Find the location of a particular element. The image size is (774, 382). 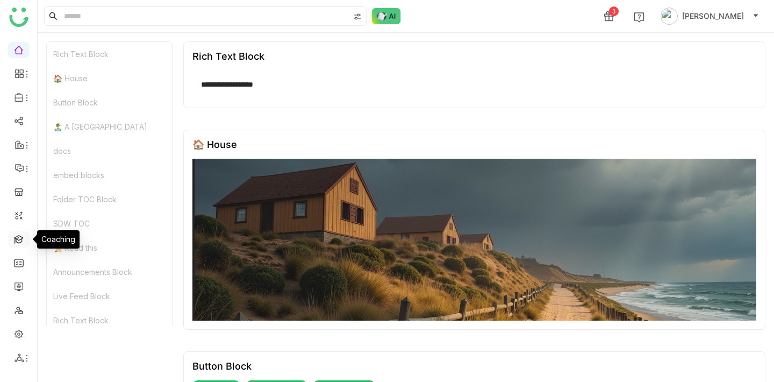

img: ask-buddy-normal.svg is located at coordinates (387, 16).